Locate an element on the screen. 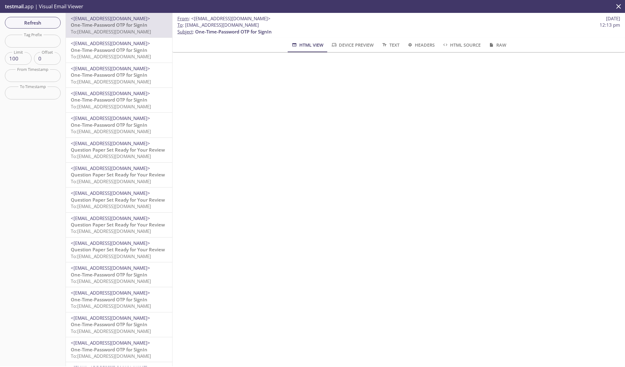 Image resolution: width=625 pixels, height=367 pixels. span: To is located at coordinates (180, 25).